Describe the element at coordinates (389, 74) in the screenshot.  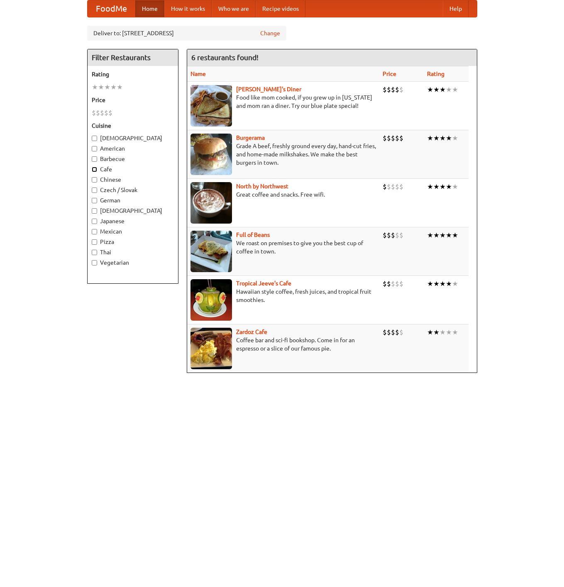
I see `a: Price` at that location.